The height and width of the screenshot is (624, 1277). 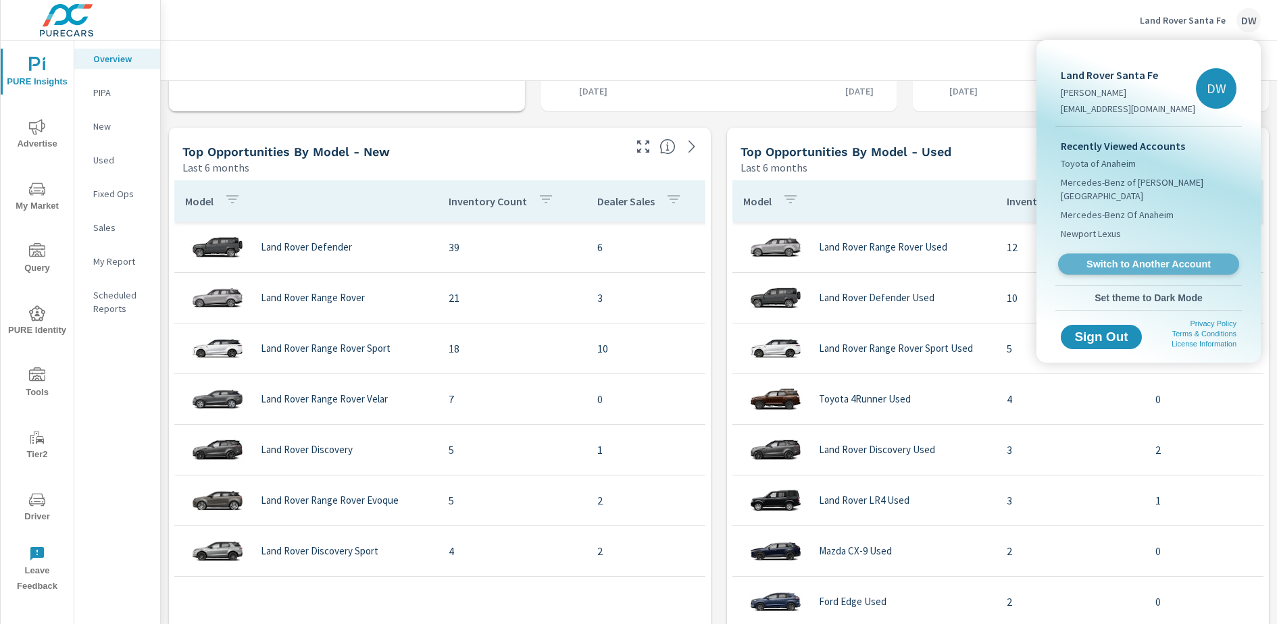 What do you see at coordinates (1102, 337) in the screenshot?
I see `button: Sign Out` at bounding box center [1102, 337].